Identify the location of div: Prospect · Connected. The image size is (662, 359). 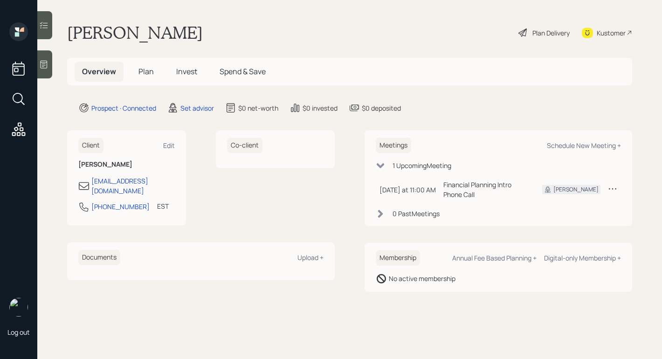
(124, 108).